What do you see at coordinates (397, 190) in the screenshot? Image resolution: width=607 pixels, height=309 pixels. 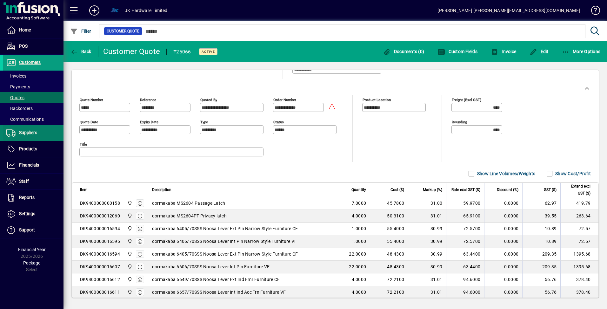 I see `span: Cost ($)` at bounding box center [397, 190].